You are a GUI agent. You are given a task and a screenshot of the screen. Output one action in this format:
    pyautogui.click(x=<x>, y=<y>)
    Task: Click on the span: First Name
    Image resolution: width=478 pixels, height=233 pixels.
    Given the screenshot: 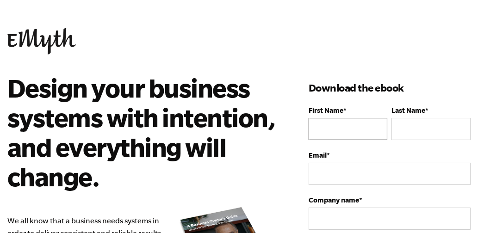 What is the action you would take?
    pyautogui.click(x=326, y=110)
    